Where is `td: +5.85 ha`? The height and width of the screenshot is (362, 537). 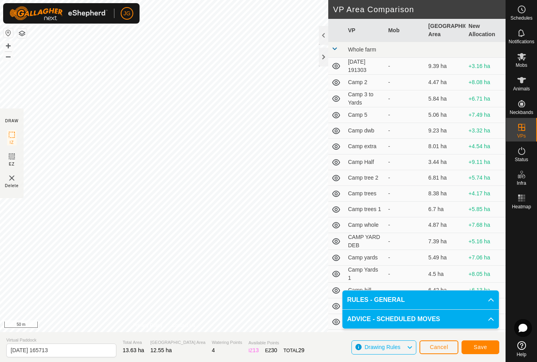 td: +5.85 ha is located at coordinates (485, 210).